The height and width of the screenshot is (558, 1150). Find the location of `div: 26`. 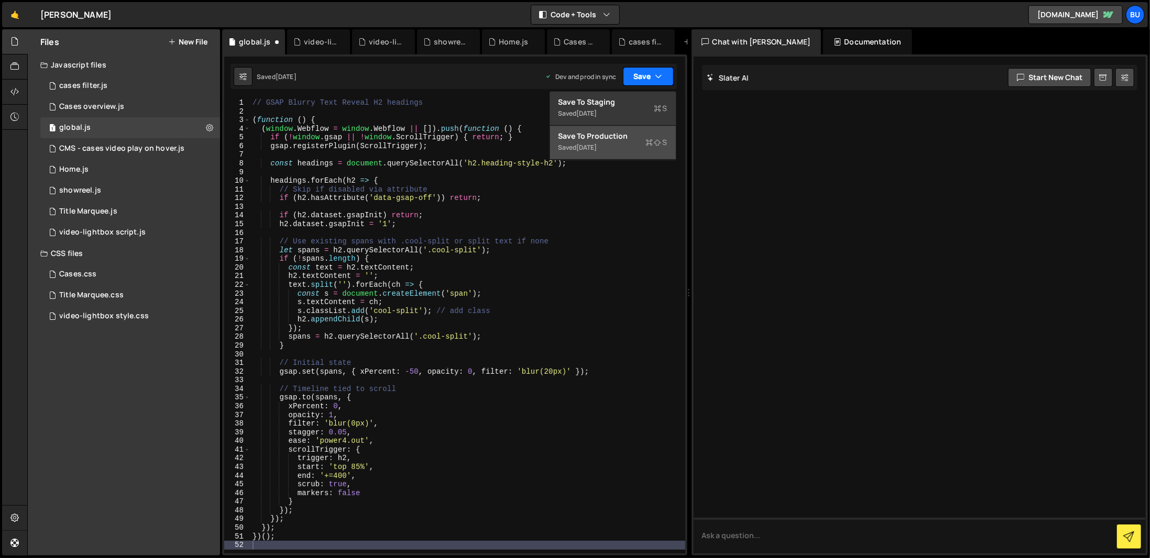

div: 26 is located at coordinates (237, 319).